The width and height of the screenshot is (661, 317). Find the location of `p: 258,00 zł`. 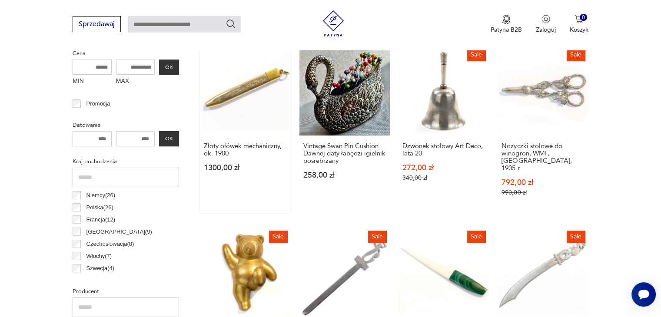

p: 258,00 zł is located at coordinates (344, 175).